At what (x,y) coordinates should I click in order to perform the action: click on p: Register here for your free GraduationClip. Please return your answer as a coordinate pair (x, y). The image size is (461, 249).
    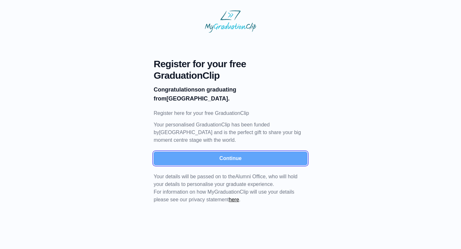
    Looking at the image, I should click on (230, 113).